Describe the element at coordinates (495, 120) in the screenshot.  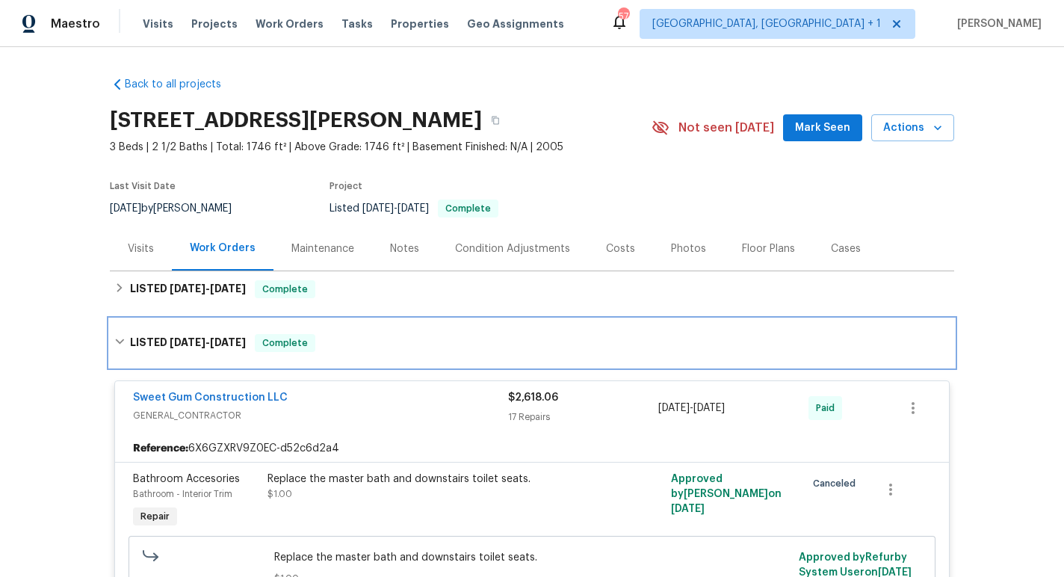
I see `button: Copy Address` at that location.